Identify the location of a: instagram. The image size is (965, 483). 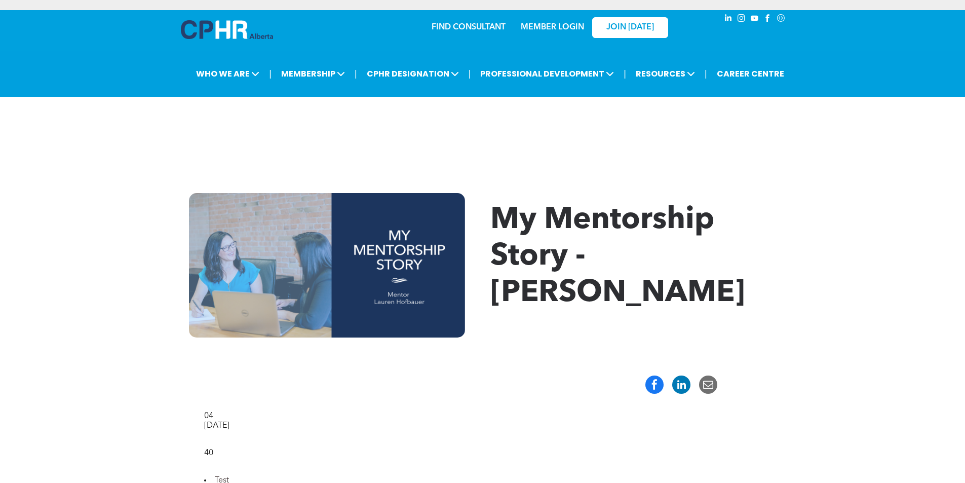
(741, 19).